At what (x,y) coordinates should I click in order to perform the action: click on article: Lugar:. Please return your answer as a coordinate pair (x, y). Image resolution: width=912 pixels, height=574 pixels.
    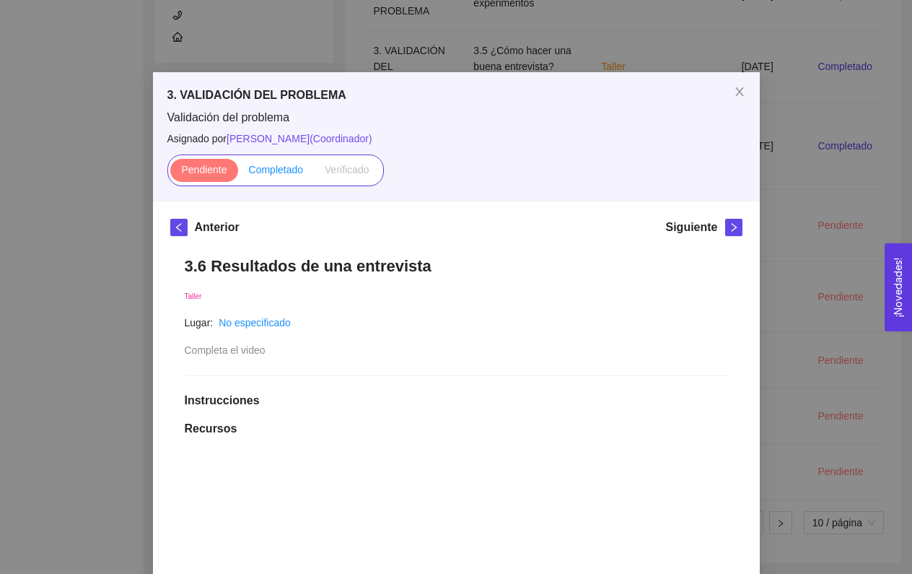
    Looking at the image, I should click on (199, 323).